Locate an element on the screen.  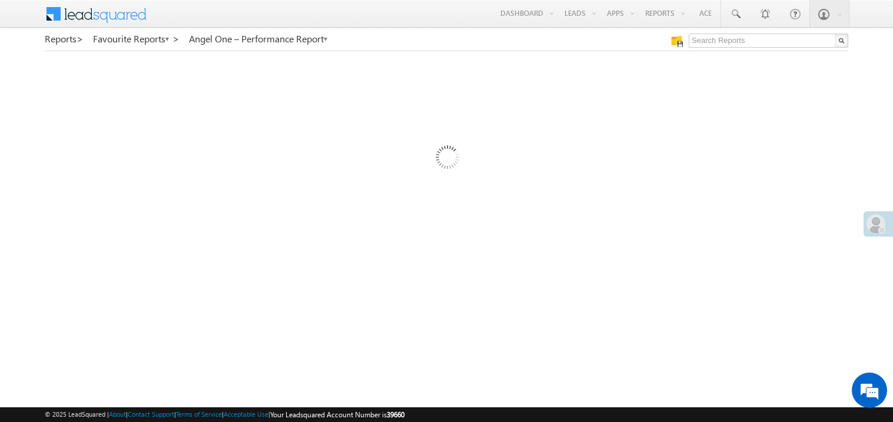
a: Favourite Reports > is located at coordinates (136, 39).